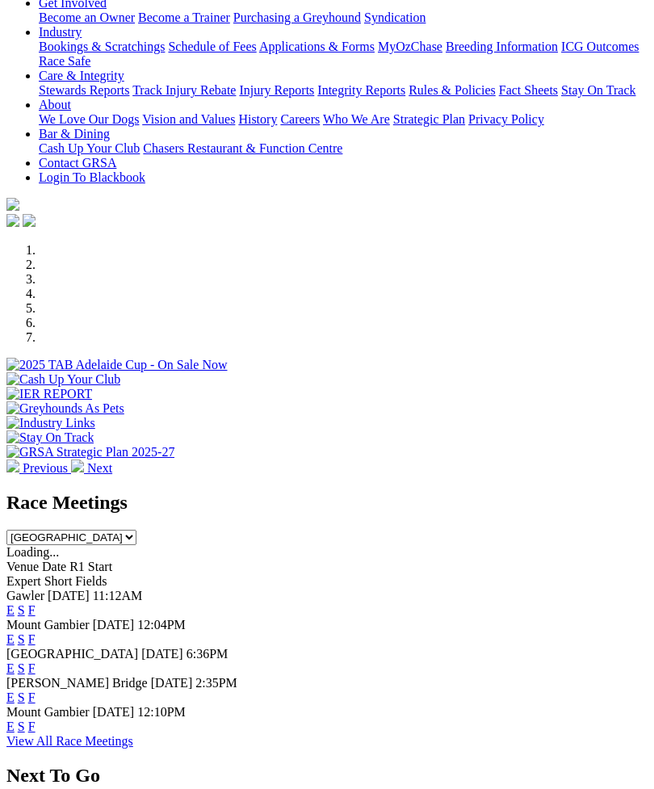  Describe the element at coordinates (317, 46) in the screenshot. I see `a: Applications & Forms` at that location.